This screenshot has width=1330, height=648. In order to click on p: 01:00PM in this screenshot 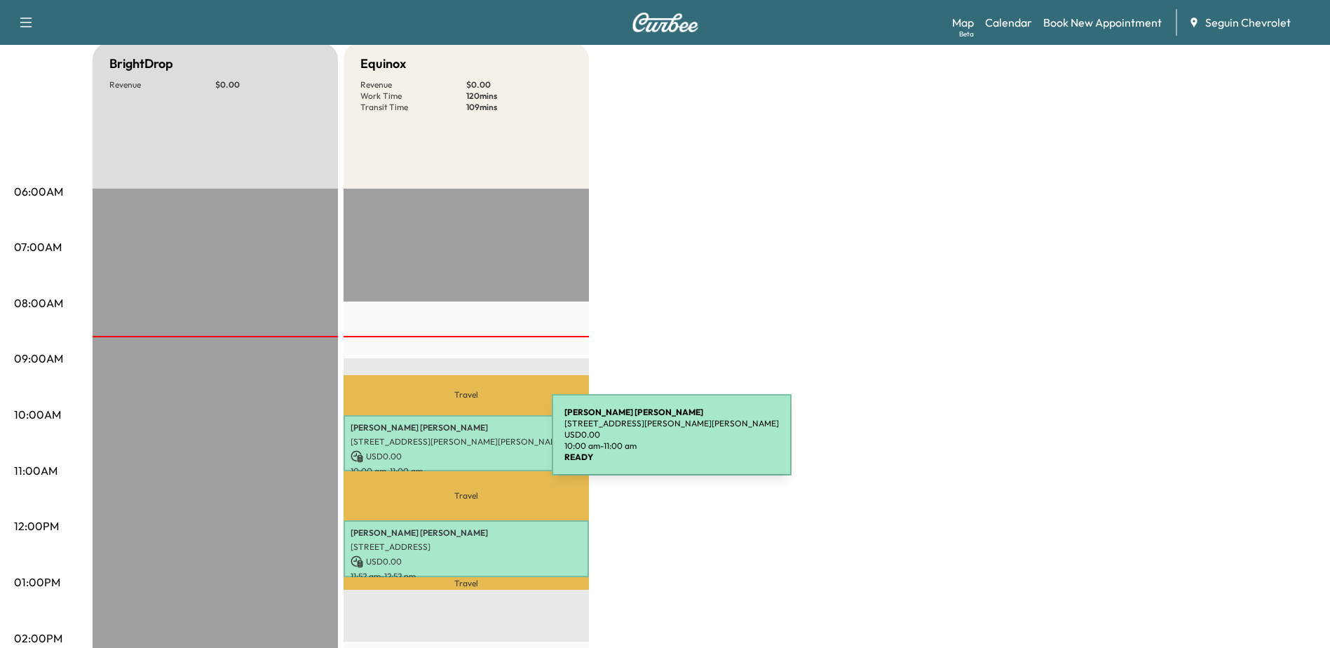, I will do `click(37, 582)`.